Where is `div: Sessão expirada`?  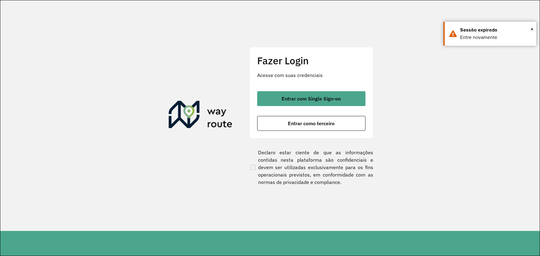
div: Sessão expirada is located at coordinates (496, 30).